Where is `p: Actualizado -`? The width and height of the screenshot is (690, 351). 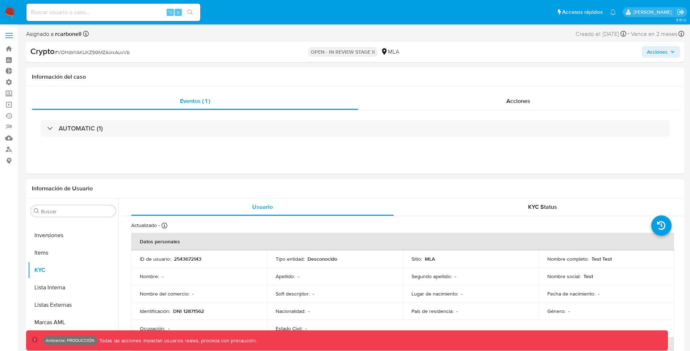 p: Actualizado - is located at coordinates (145, 225).